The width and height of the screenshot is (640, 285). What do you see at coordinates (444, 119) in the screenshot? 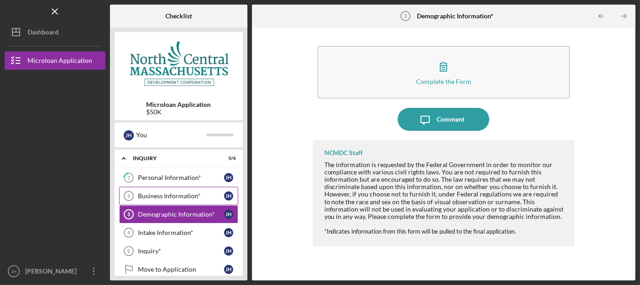
I see `button: Comment` at bounding box center [444, 119].